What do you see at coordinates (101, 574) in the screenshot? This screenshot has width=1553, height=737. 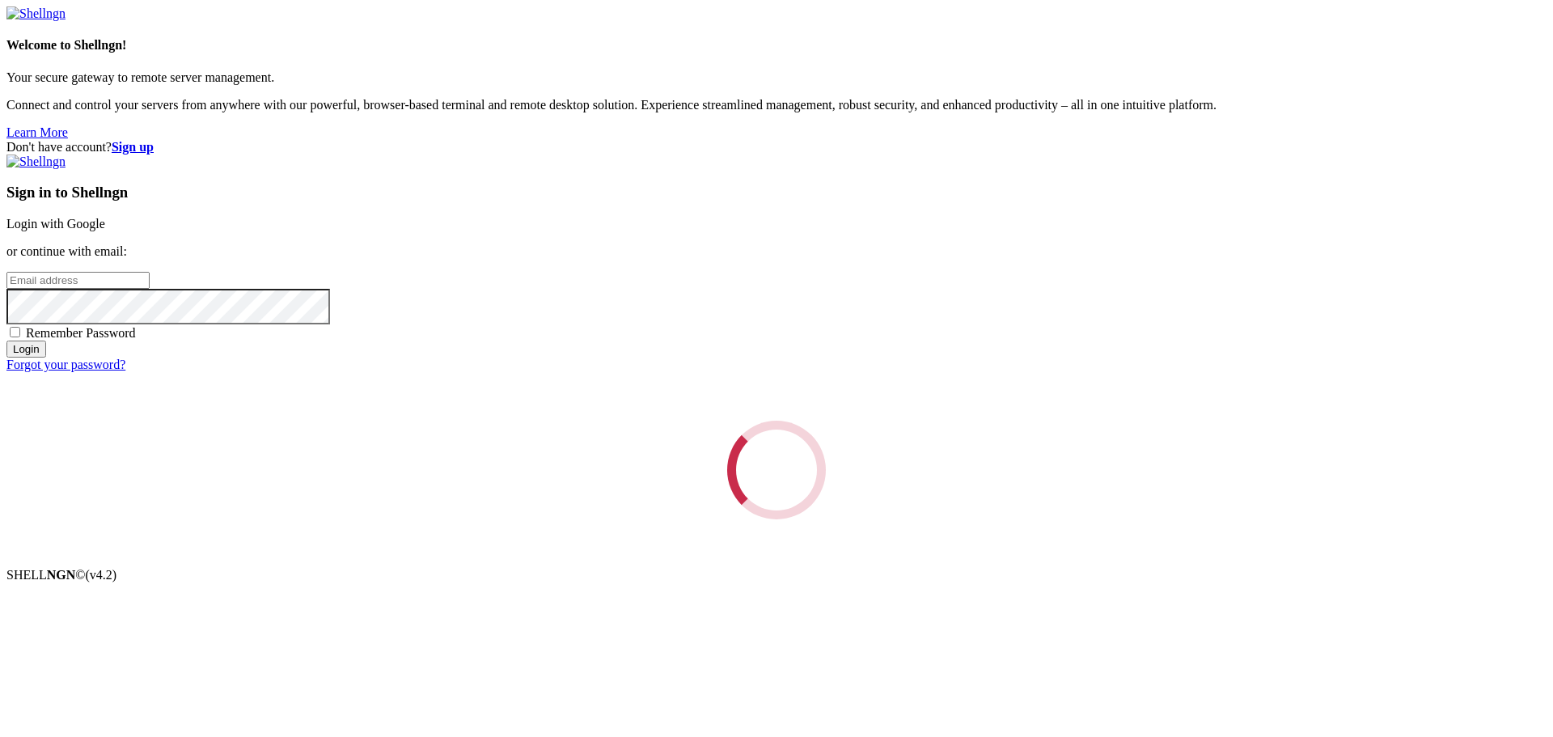 I see `span: 4.2.0` at bounding box center [101, 574].